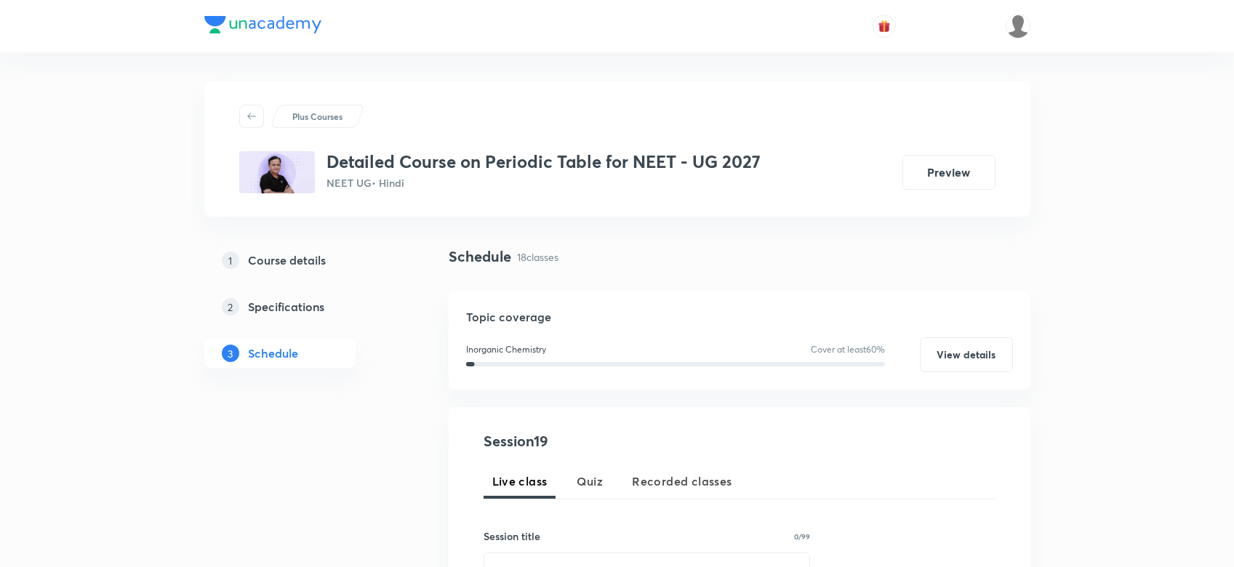  What do you see at coordinates (616, 441) in the screenshot?
I see `h4: Session 19` at bounding box center [616, 441].